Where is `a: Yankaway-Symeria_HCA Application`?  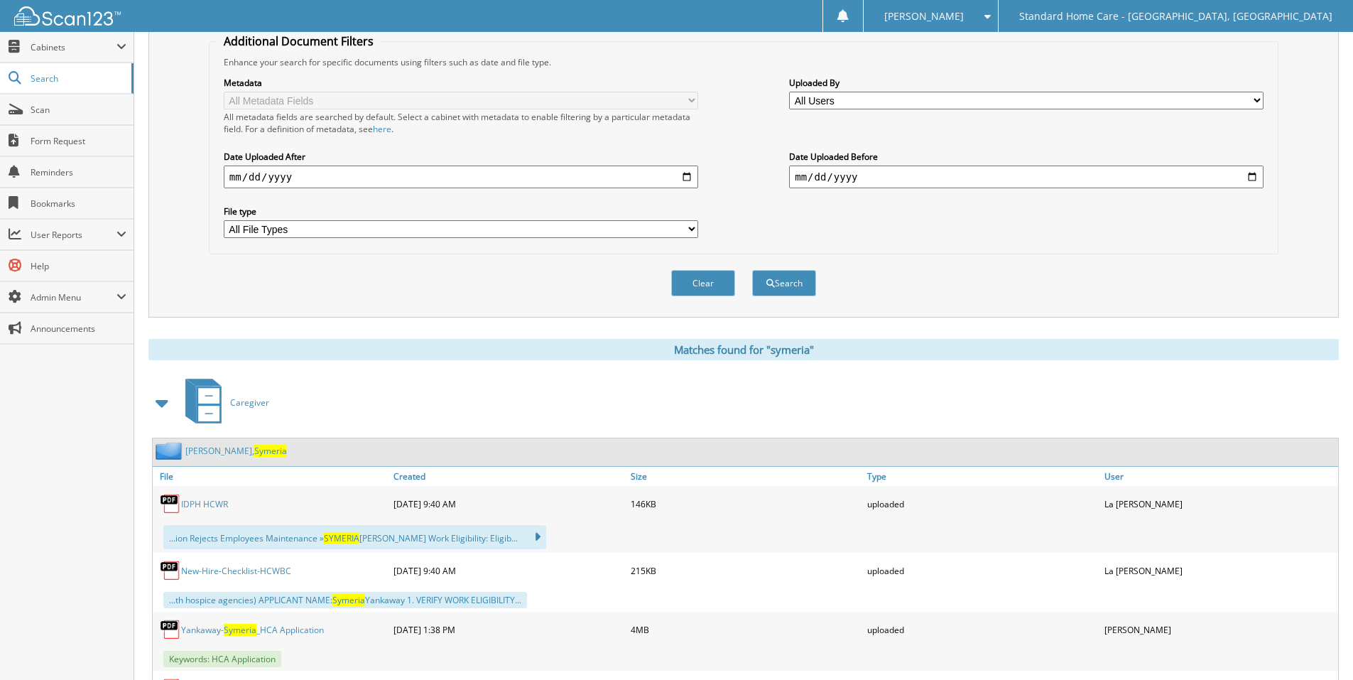
a: Yankaway-Symeria_HCA Application is located at coordinates (252, 629).